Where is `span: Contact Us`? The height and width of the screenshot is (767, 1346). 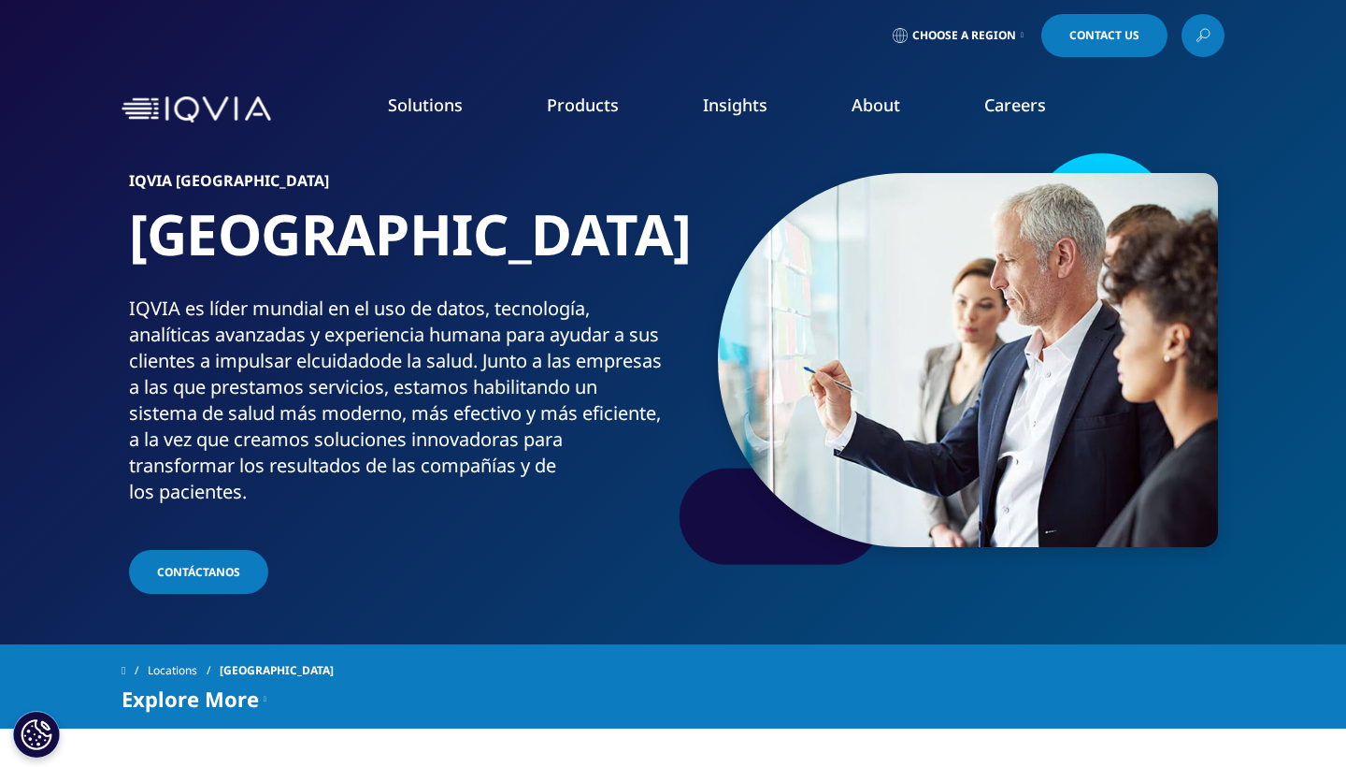
span: Contact Us is located at coordinates (1104, 36).